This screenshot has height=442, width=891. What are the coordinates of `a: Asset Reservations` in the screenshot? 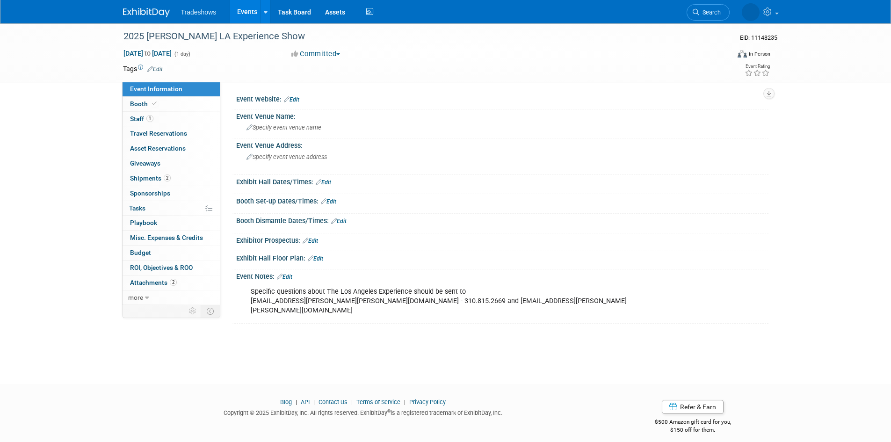 It's located at (171, 148).